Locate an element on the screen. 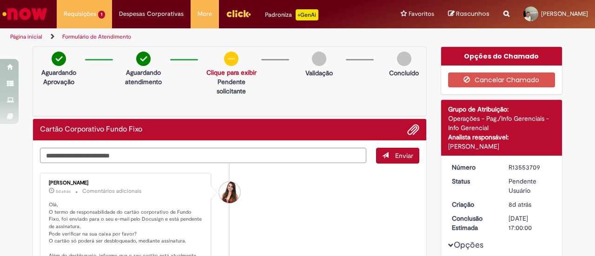 The width and height of the screenshot is (595, 256). img: ServiceNow is located at coordinates (25, 14).